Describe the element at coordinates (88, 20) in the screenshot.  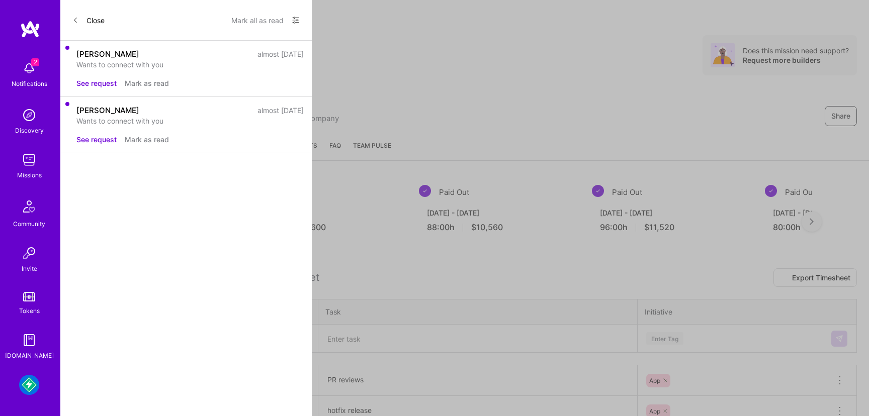
I see `button: Close` at that location.